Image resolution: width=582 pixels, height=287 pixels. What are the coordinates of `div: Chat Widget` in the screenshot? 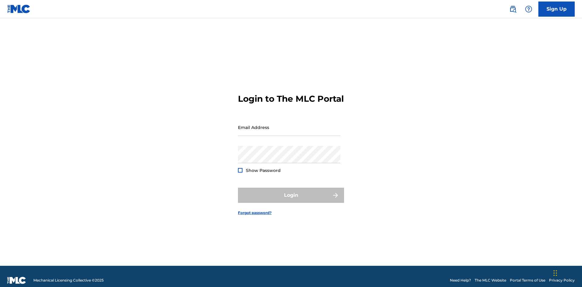 It's located at (567, 273).